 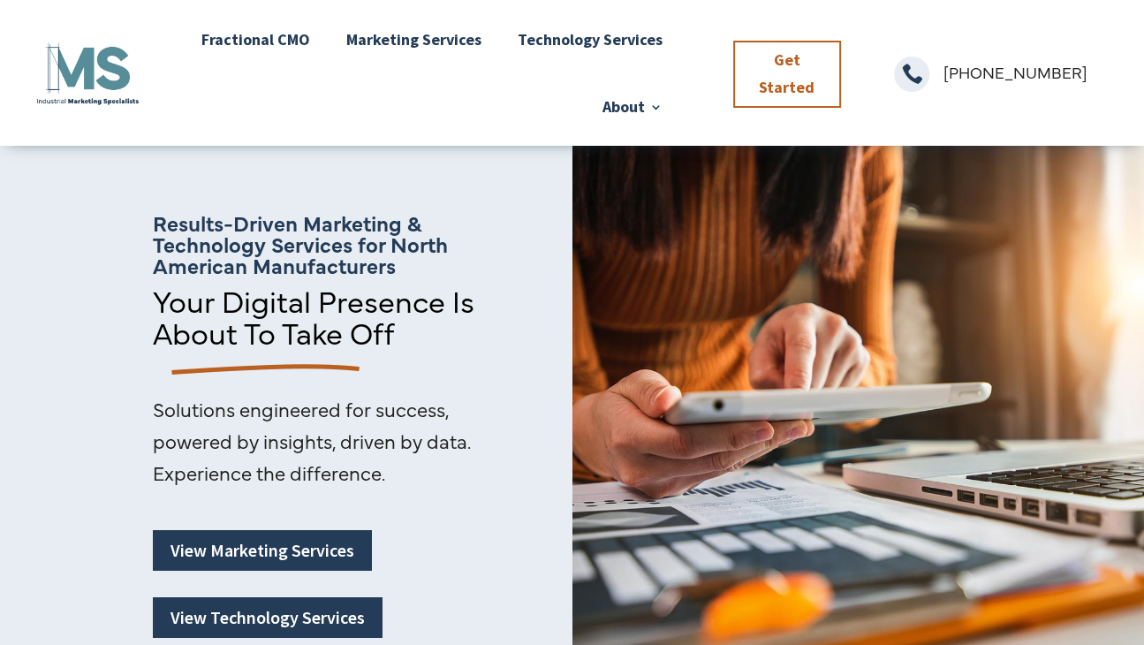 I want to click on a: About, so click(x=633, y=107).